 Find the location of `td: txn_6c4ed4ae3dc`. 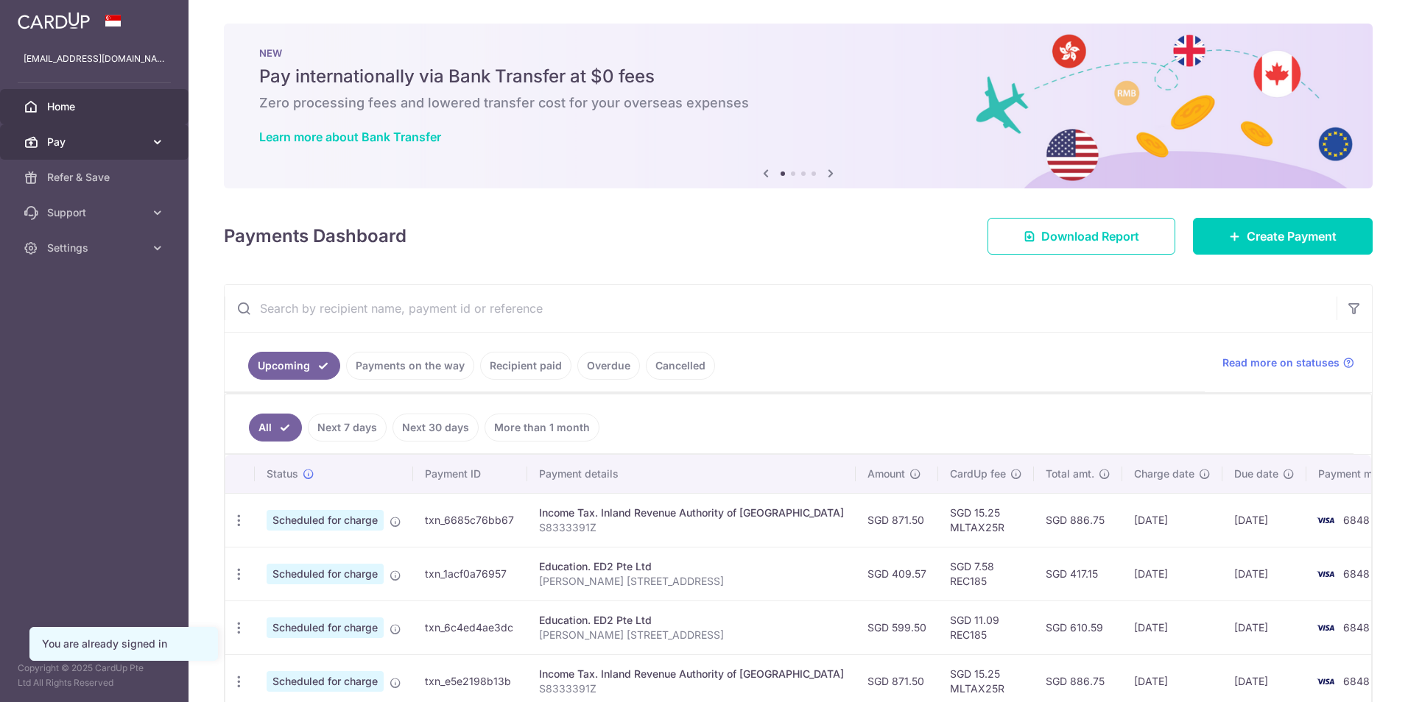

td: txn_6c4ed4ae3dc is located at coordinates (470, 627).